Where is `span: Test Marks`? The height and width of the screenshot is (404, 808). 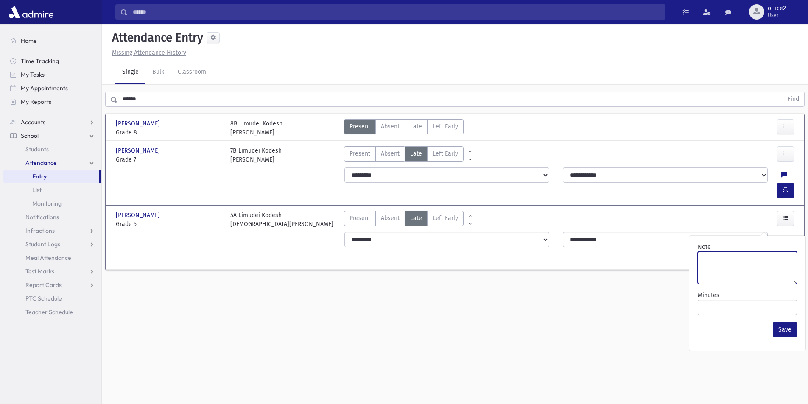 span: Test Marks is located at coordinates (40, 271).